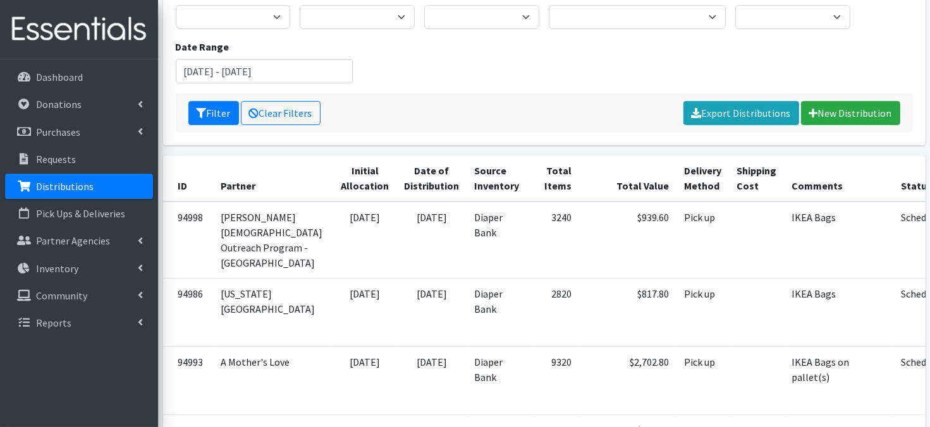  What do you see at coordinates (79, 29) in the screenshot?
I see `img: HumanEssentials` at bounding box center [79, 29].